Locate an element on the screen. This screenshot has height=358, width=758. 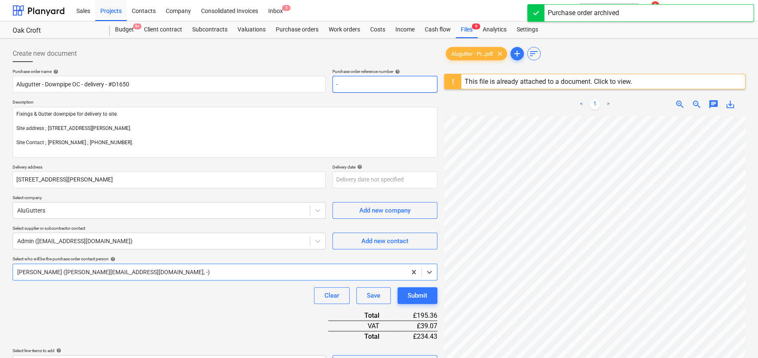
a: Analytics is located at coordinates (494, 30).